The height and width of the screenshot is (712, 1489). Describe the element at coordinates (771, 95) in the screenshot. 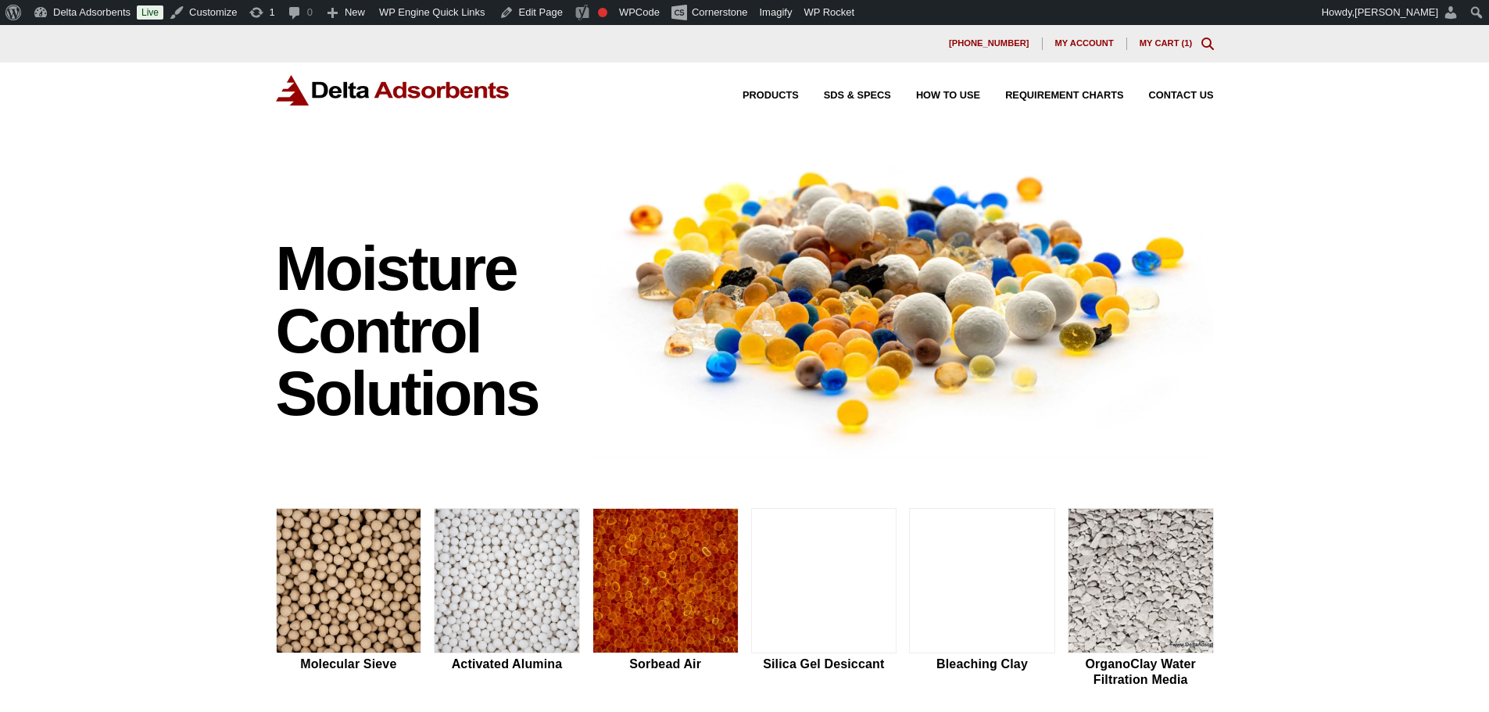

I see `span: Products` at that location.